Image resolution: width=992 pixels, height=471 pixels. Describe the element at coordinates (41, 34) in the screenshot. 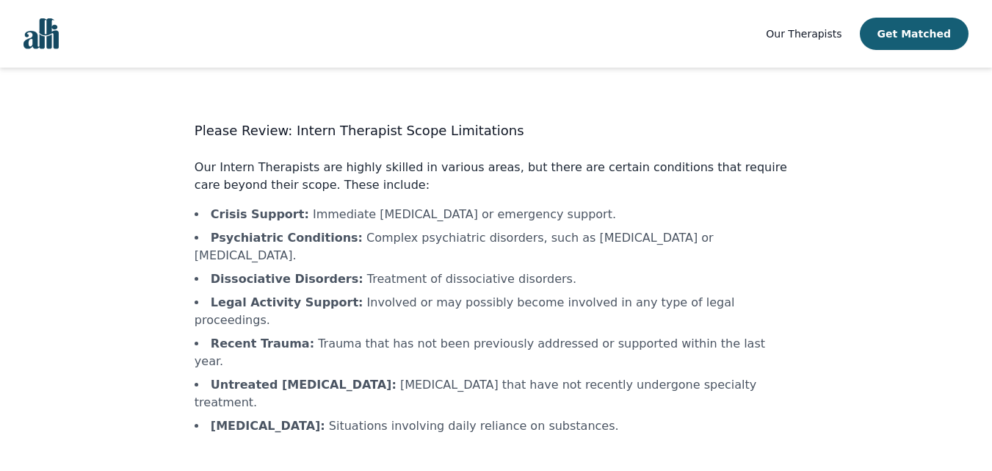

I see `img: alli logo` at that location.